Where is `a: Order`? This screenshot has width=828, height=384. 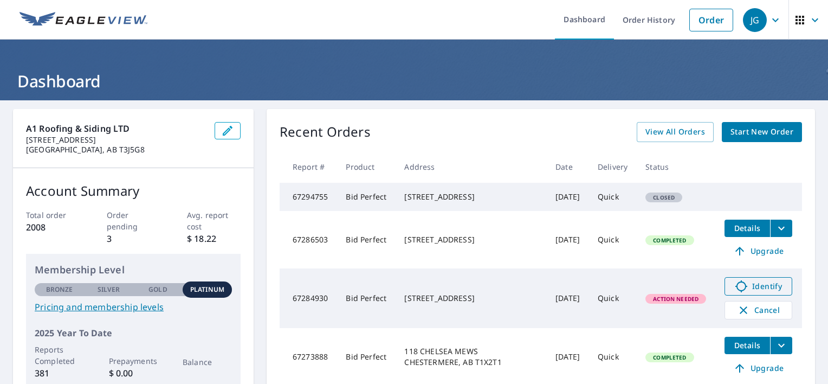 a: Order is located at coordinates (711, 20).